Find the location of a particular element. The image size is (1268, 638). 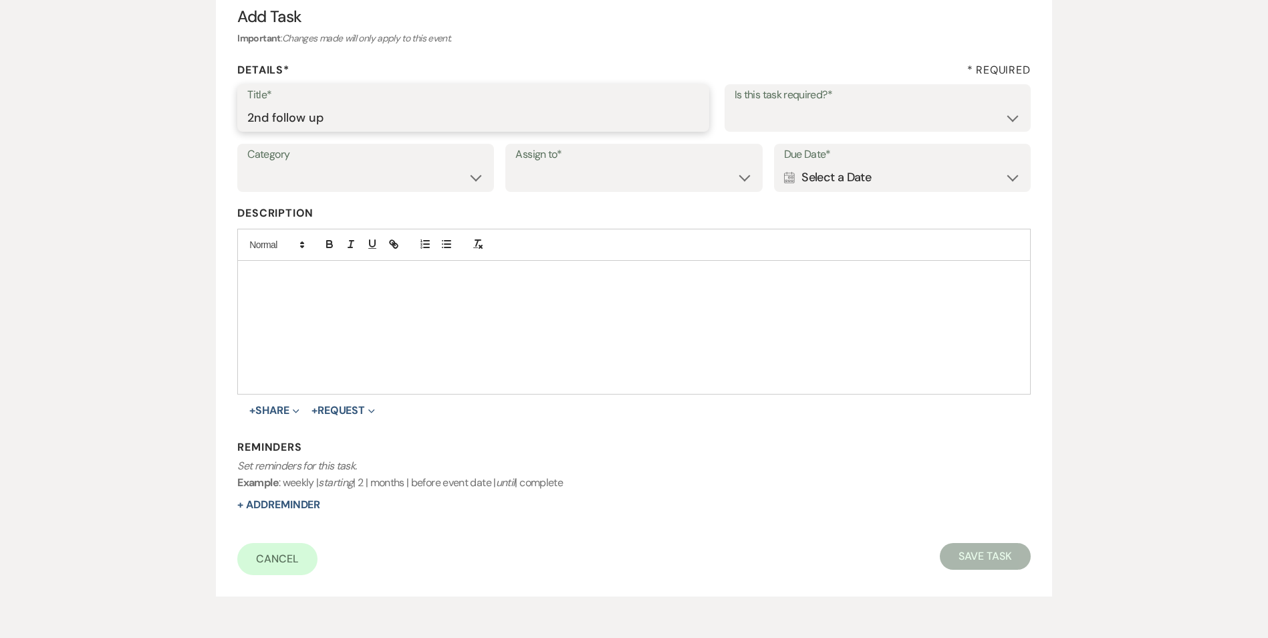

h3: Reminders is located at coordinates (634, 447).